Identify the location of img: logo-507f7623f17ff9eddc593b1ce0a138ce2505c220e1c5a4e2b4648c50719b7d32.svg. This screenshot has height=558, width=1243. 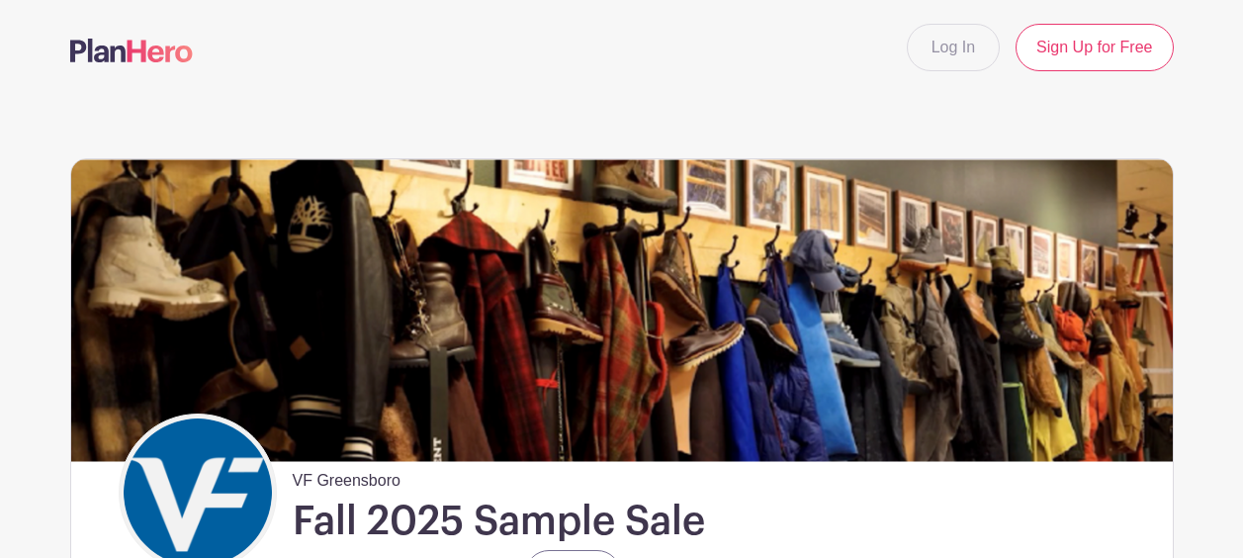
(131, 50).